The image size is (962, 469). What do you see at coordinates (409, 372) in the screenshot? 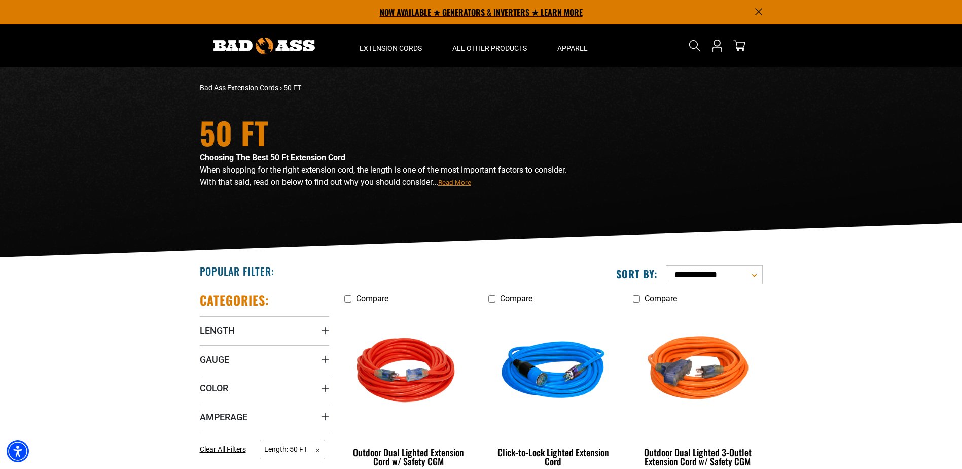
I see `img: Red` at bounding box center [409, 372].